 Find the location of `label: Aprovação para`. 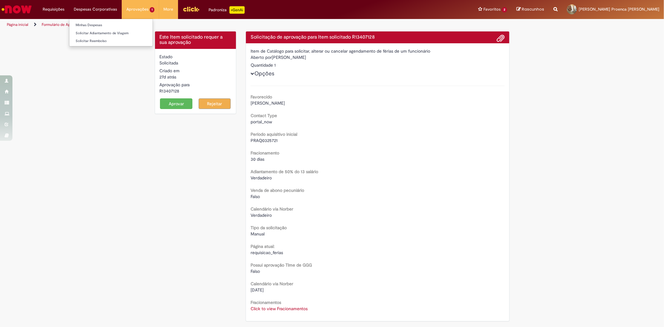

label: Aprovação para is located at coordinates (175, 85).